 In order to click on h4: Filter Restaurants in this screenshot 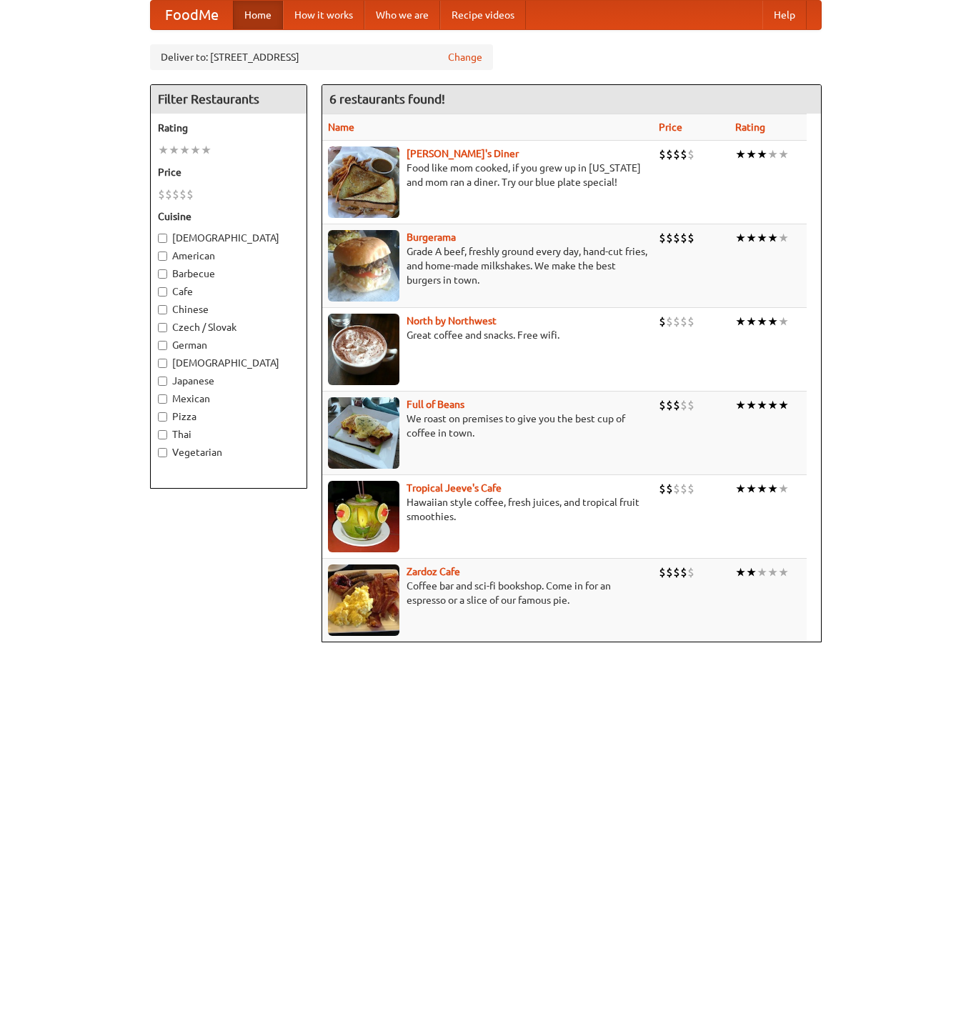, I will do `click(229, 99)`.